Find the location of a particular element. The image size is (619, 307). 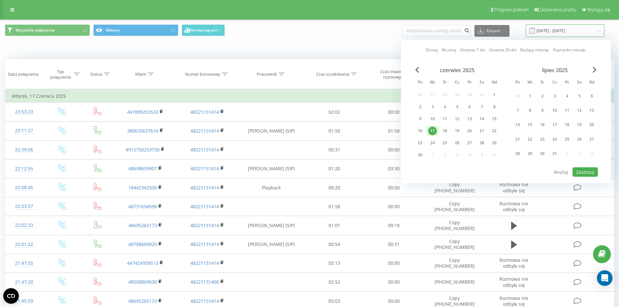

div: 22:02:33 is located at coordinates (24, 225).